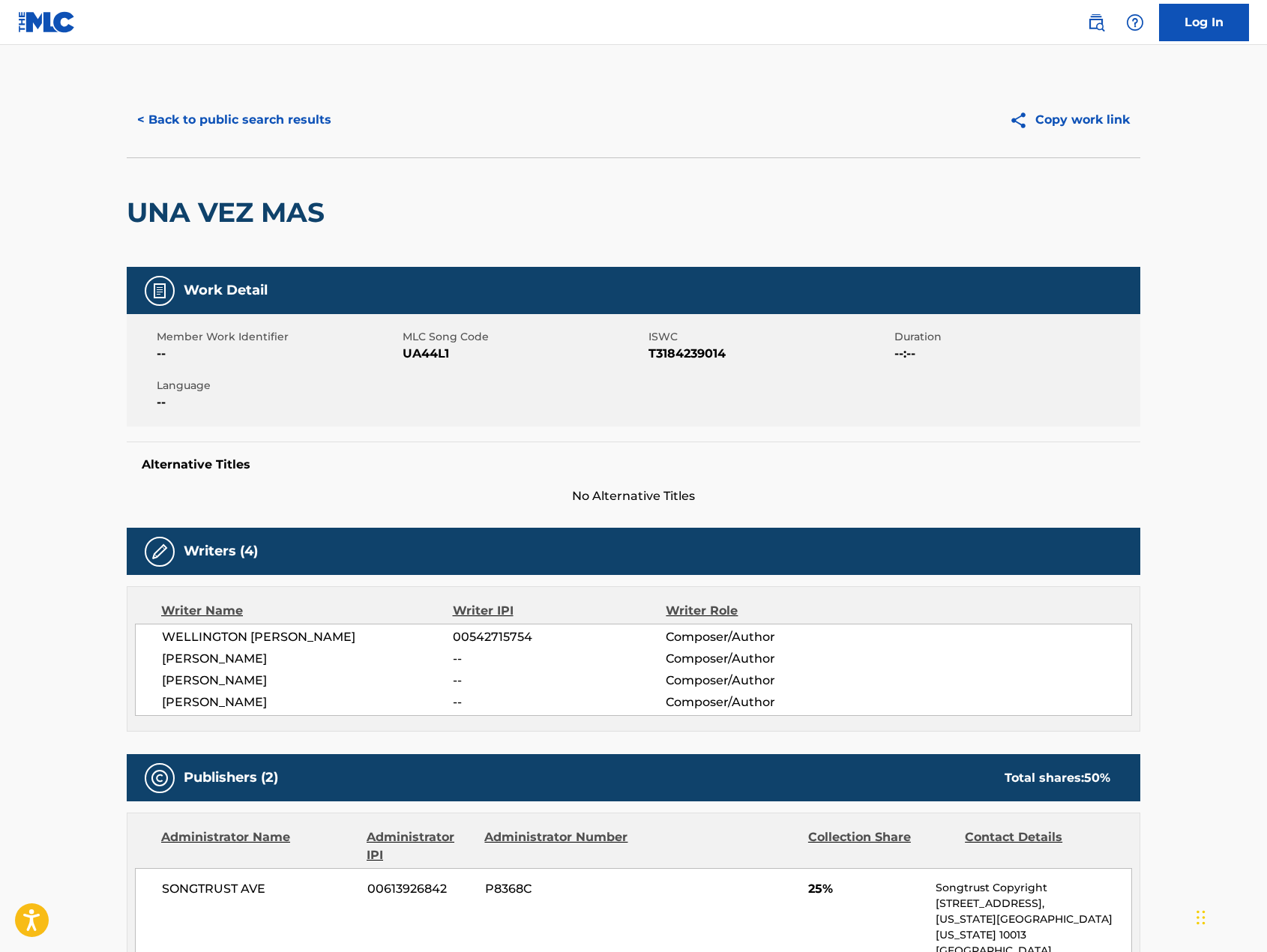  What do you see at coordinates (1096, 22) in the screenshot?
I see `img: search` at bounding box center [1096, 22].